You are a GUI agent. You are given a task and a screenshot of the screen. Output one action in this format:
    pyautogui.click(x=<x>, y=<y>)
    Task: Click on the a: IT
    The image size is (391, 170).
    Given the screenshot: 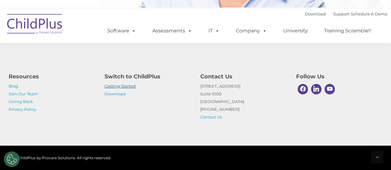 What is the action you would take?
    pyautogui.click(x=214, y=31)
    